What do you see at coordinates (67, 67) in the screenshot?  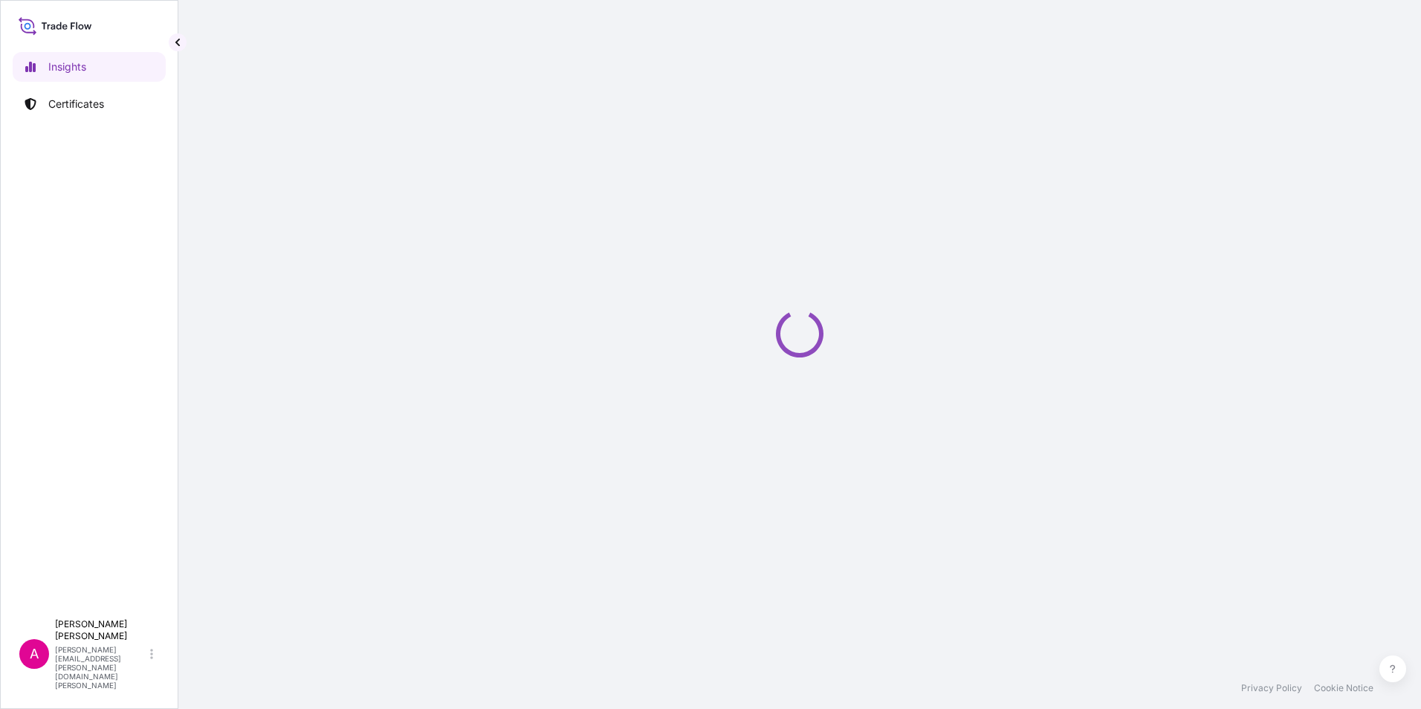 I see `p: Insights` at bounding box center [67, 67].